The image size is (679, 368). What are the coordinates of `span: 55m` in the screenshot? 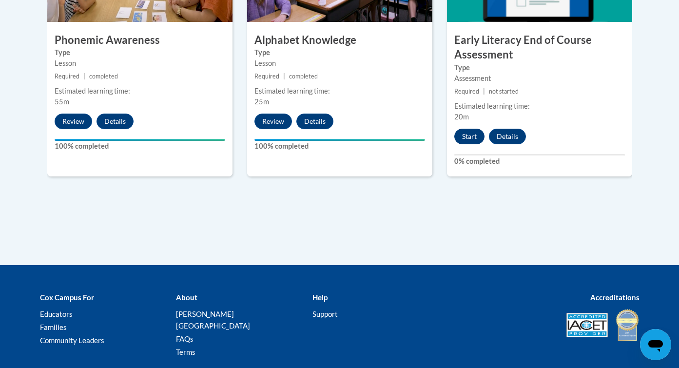 It's located at (62, 101).